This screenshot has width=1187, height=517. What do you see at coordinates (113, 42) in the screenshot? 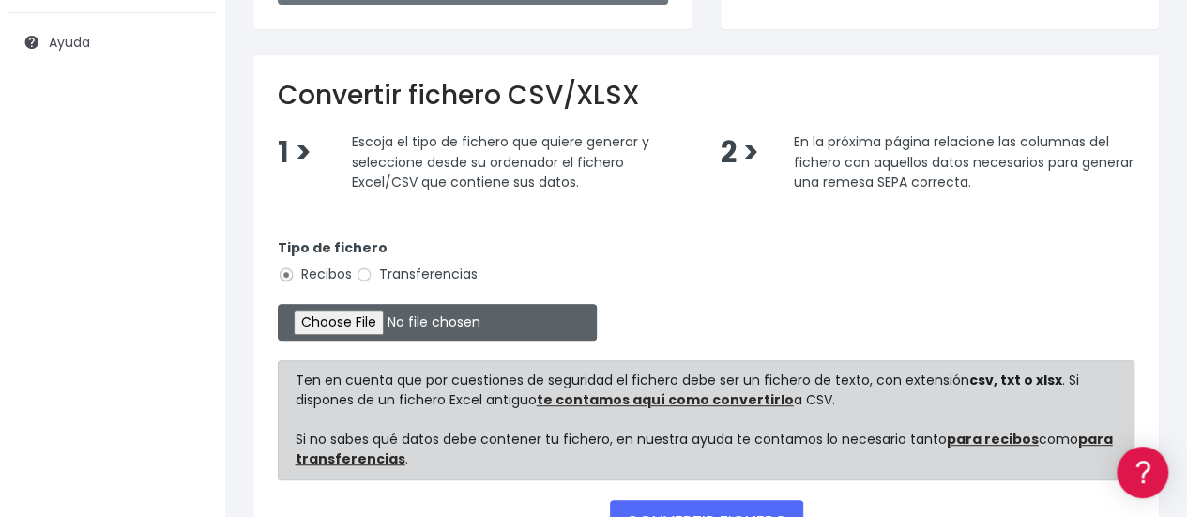
I see `a: Ayuda` at bounding box center [113, 42].